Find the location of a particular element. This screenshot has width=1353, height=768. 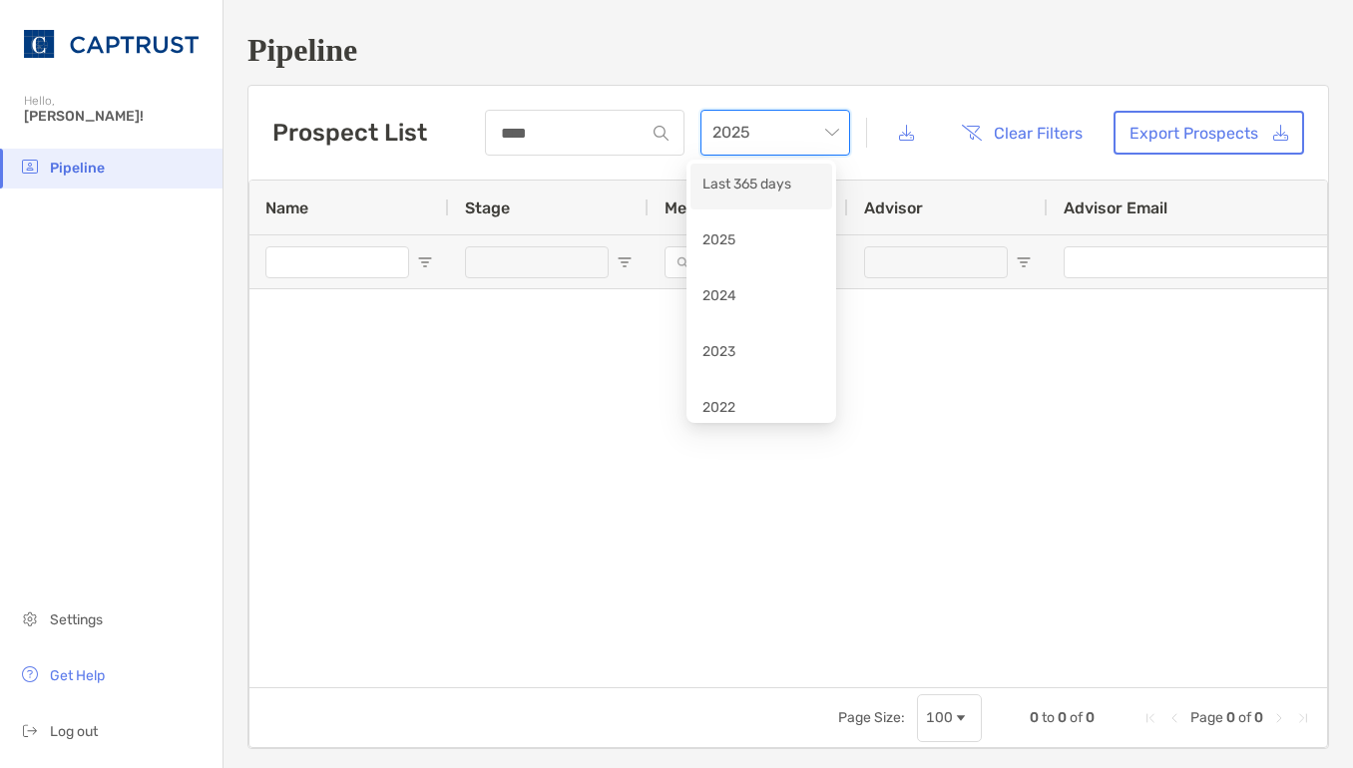

span: Meeting Date is located at coordinates (715, 208).